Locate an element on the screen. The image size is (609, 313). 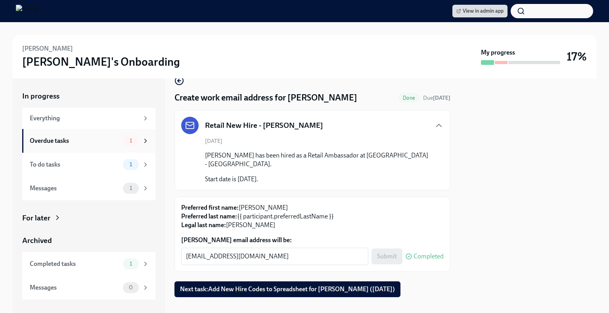
span: View in admin app is located at coordinates (480, 11).